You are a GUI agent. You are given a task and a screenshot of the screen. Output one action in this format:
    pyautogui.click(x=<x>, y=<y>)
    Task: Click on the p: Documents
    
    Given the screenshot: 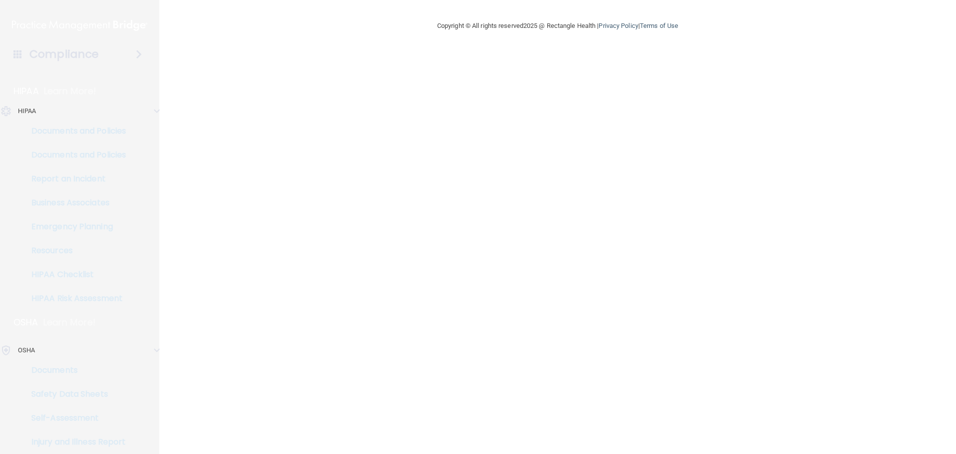 What is the action you would take?
    pyautogui.click(x=74, y=370)
    